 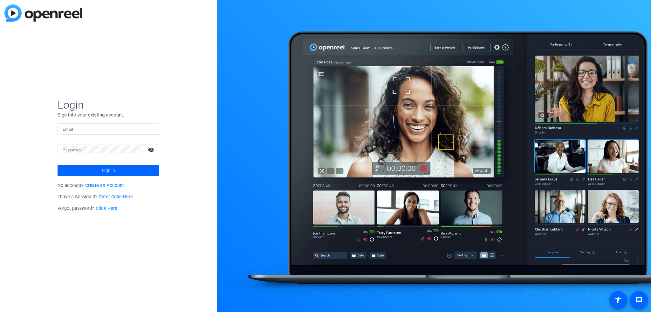 I want to click on a: Enter Code Here, so click(x=116, y=197).